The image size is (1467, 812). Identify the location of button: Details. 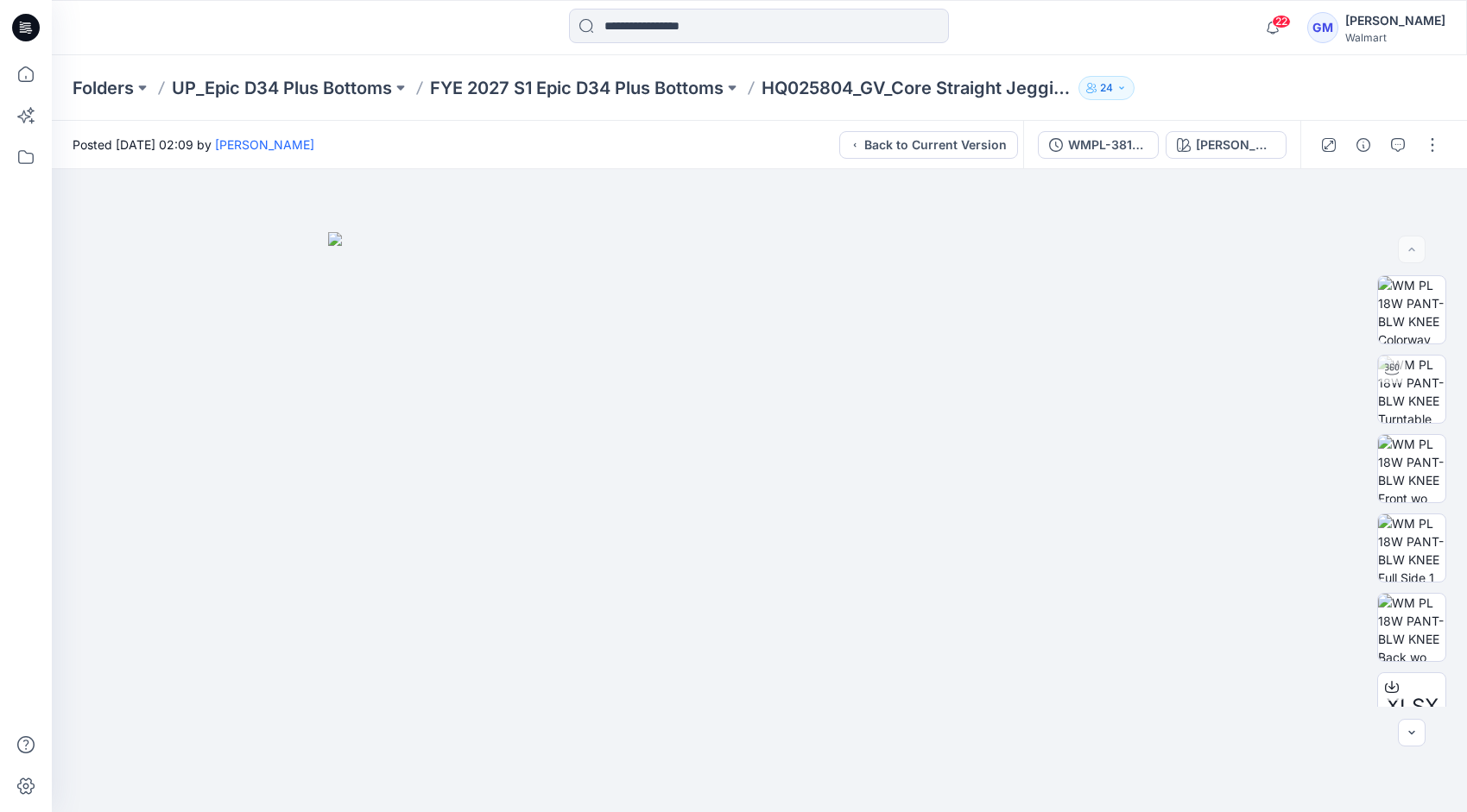
(1363, 145).